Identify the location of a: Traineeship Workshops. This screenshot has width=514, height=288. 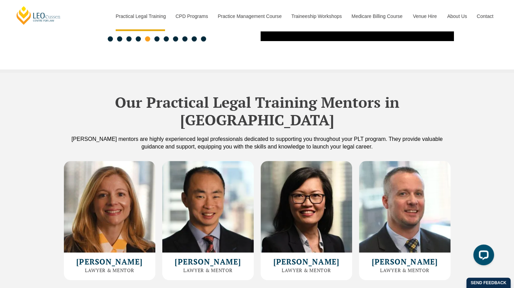
(316, 16).